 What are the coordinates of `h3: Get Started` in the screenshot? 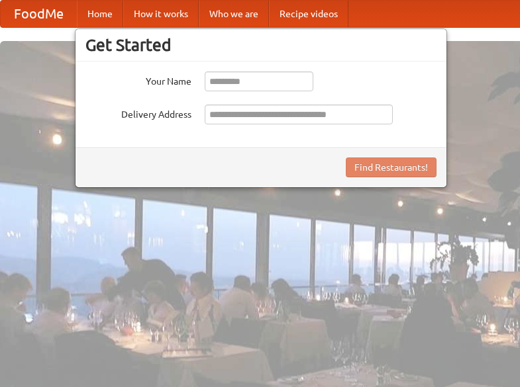 It's located at (261, 45).